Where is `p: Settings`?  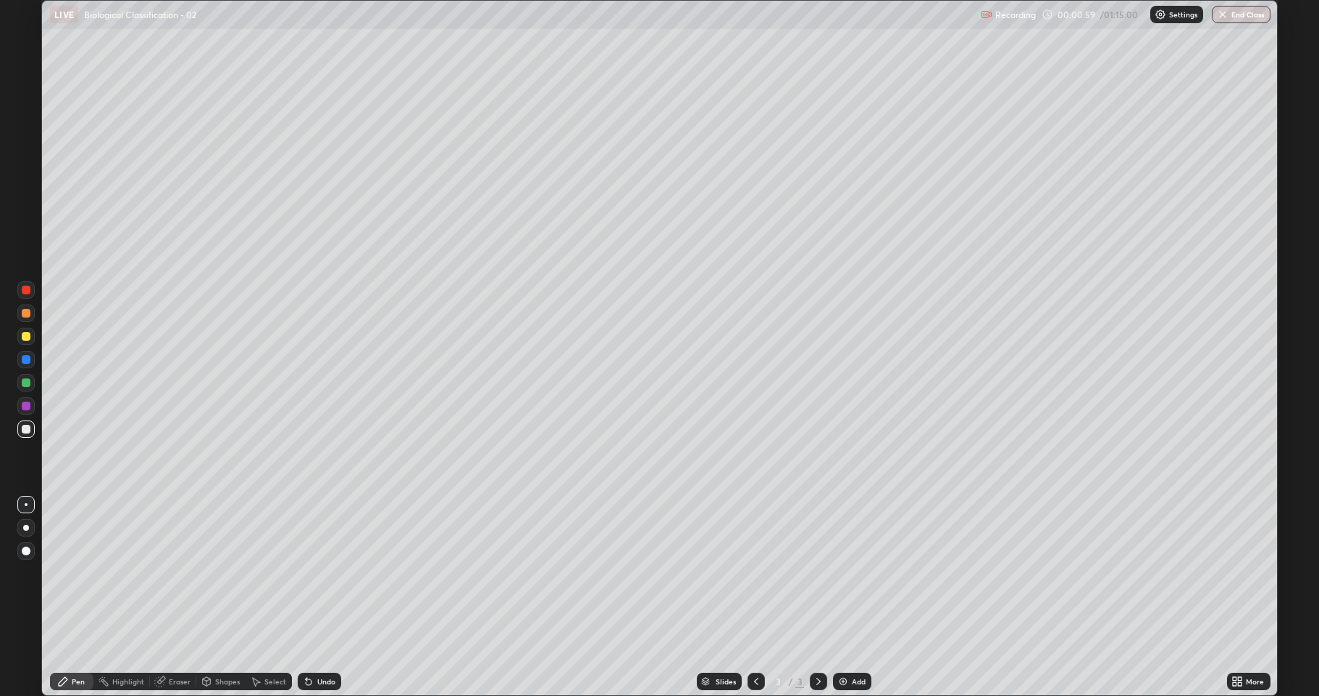
p: Settings is located at coordinates (1183, 14).